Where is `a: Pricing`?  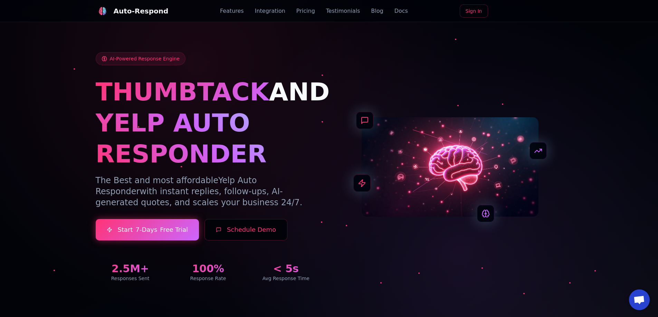 a: Pricing is located at coordinates (306, 11).